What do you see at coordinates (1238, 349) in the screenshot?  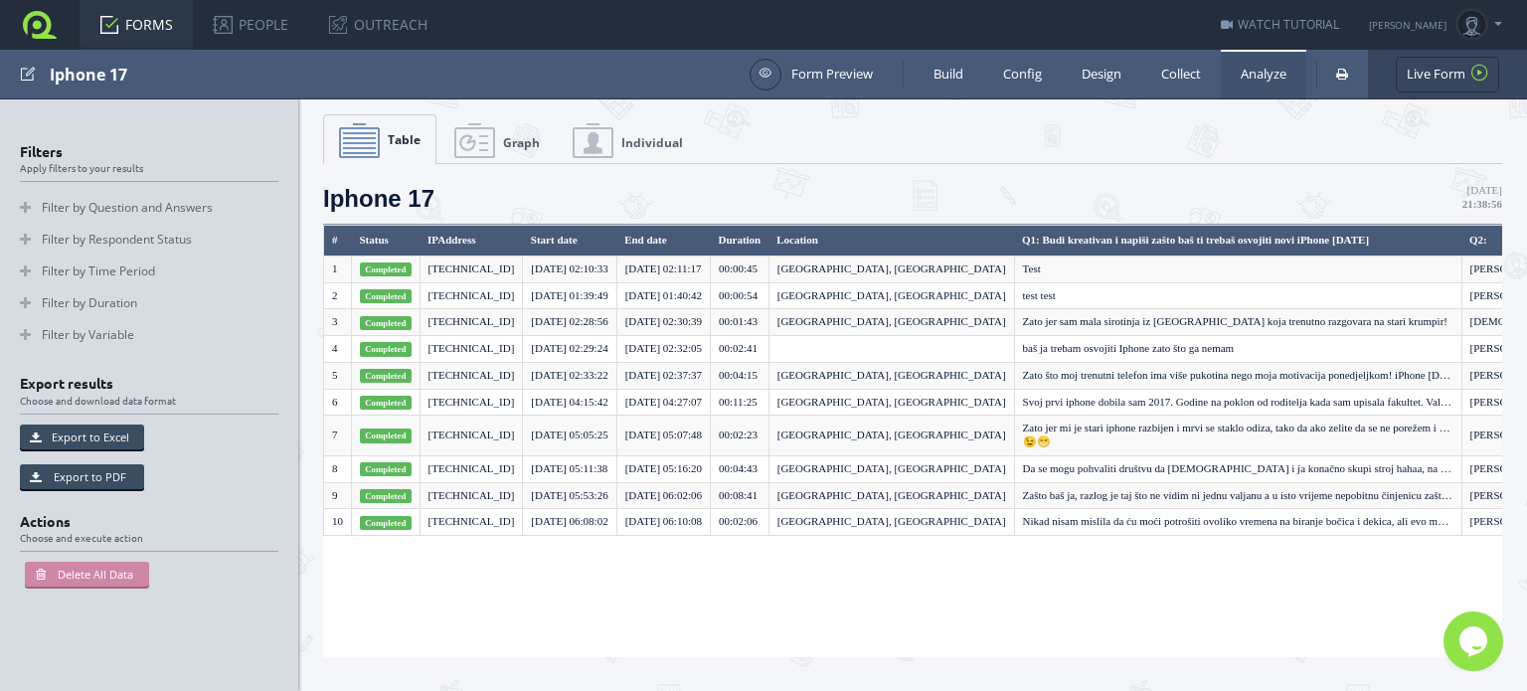 I see `td: baš ja trebam osvojiti Iphone zato što ga nemam` at bounding box center [1238, 349].